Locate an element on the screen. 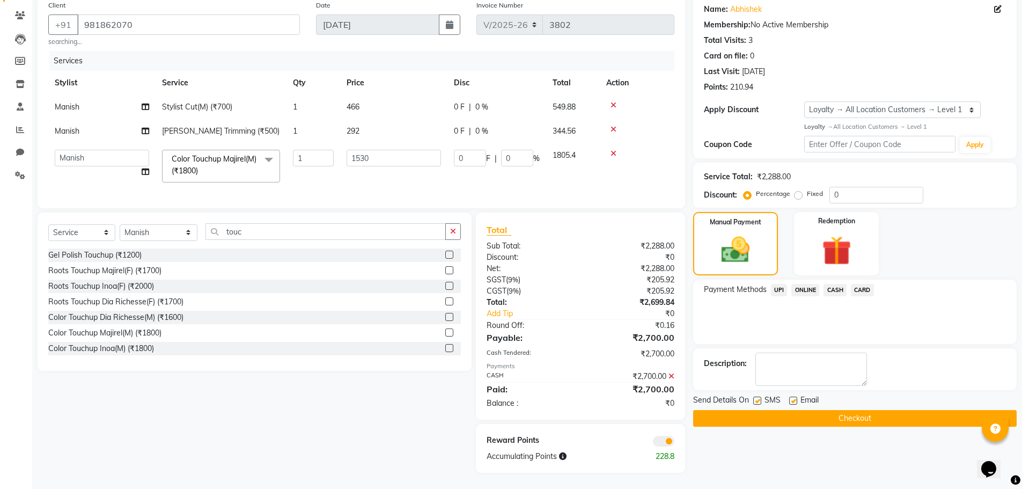 The width and height of the screenshot is (1022, 489). div: Balance : is located at coordinates (529, 403).